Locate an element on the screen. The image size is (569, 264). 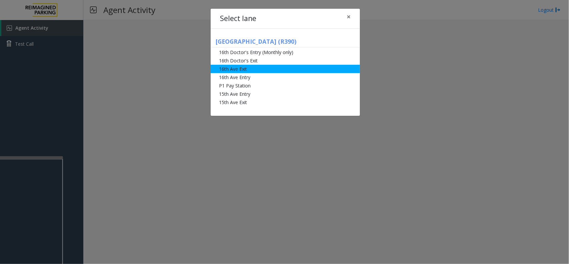
h4: Select lane is located at coordinates (238, 19).